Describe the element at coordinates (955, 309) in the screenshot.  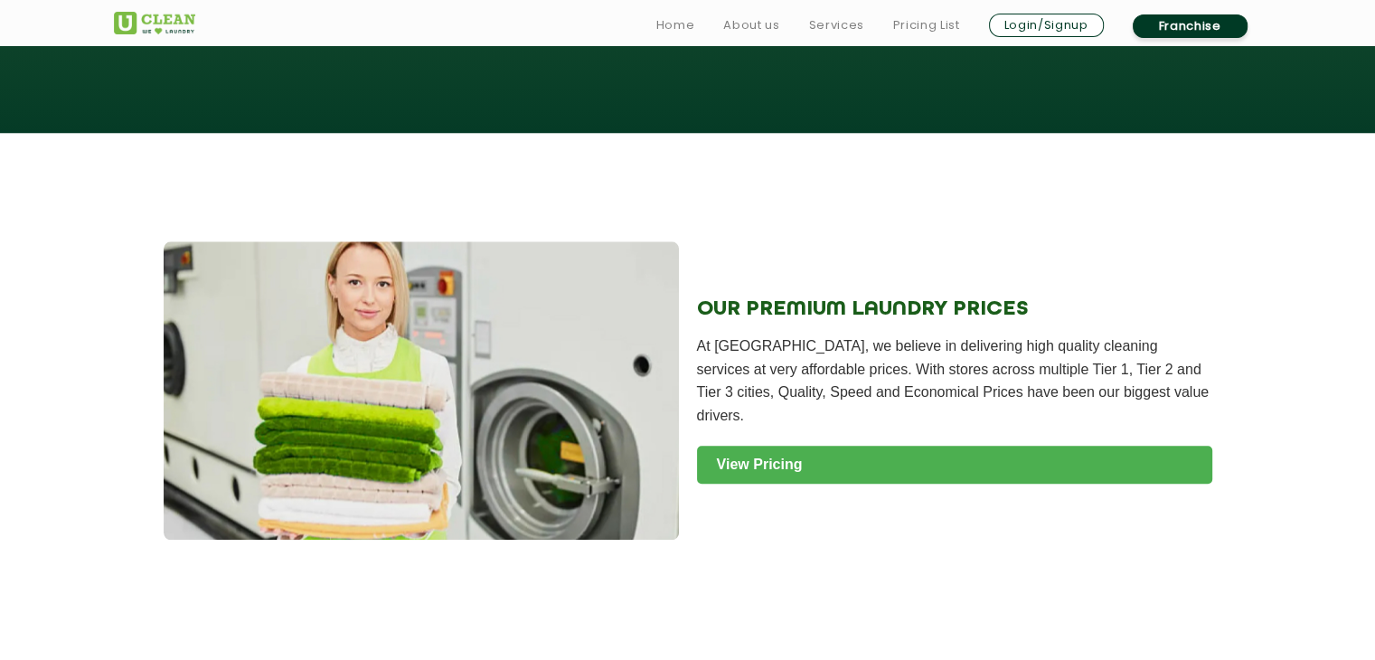
I see `h2: OUR PREMIUM LAUNDRY PRICES` at that location.